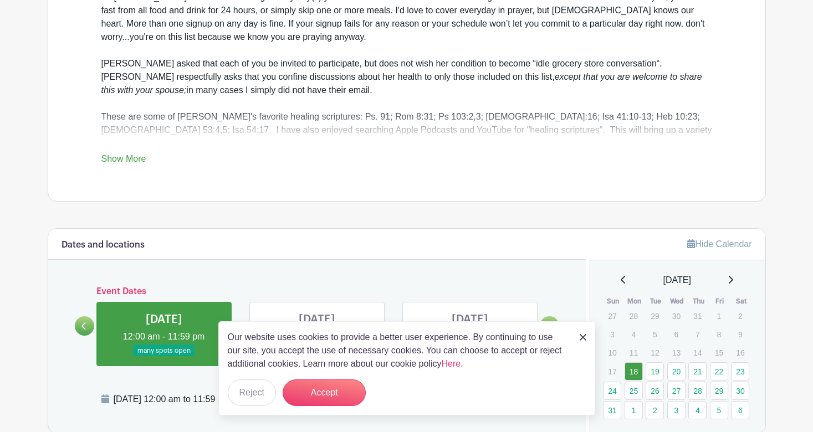  What do you see at coordinates (697, 316) in the screenshot?
I see `p: 31` at bounding box center [697, 316].